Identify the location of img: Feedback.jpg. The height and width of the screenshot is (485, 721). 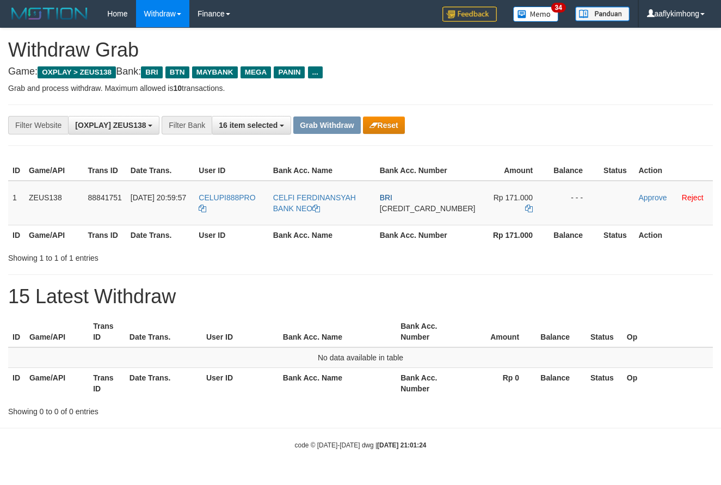
(470, 14).